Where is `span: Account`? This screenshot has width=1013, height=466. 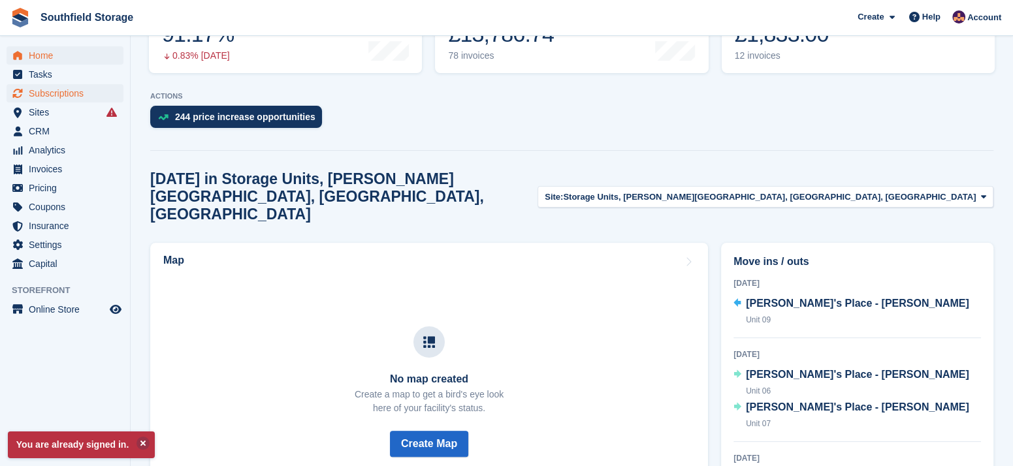 span: Account is located at coordinates (984, 18).